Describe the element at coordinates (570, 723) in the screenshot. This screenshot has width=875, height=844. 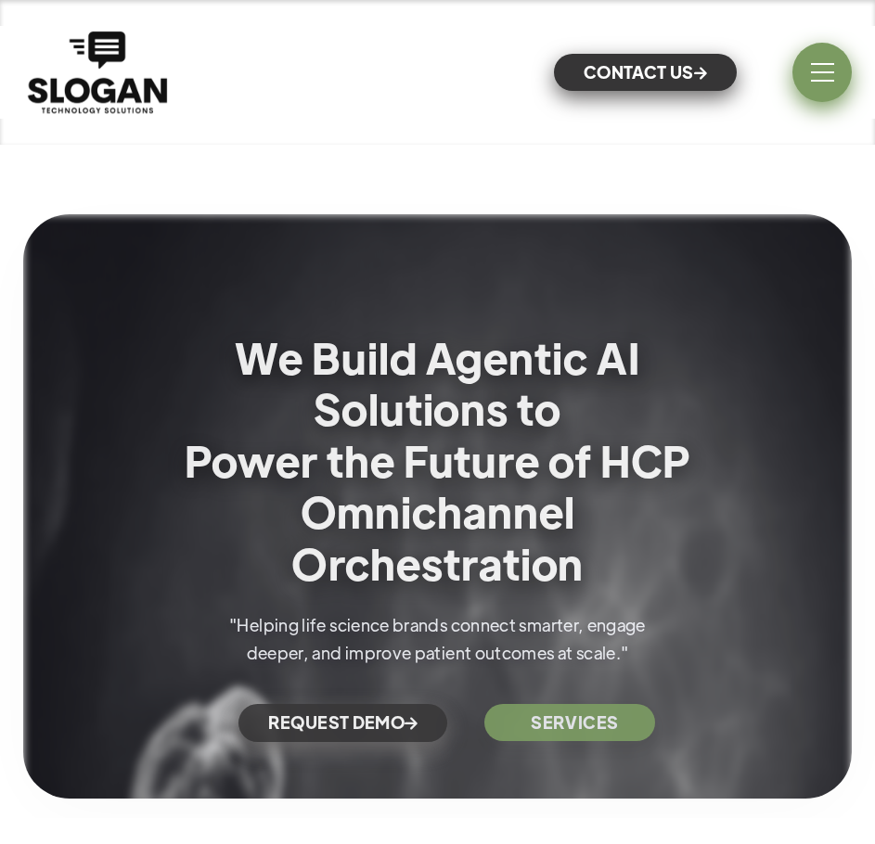
I see `a: SERVICES` at that location.